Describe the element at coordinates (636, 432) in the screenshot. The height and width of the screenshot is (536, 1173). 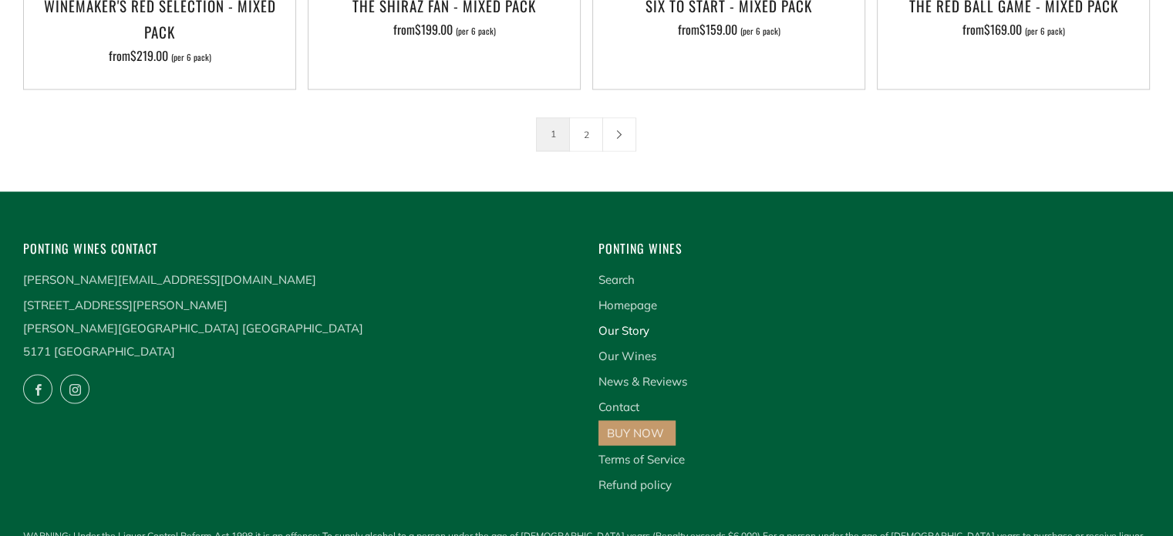
I see `a: BUY NOW` at that location.